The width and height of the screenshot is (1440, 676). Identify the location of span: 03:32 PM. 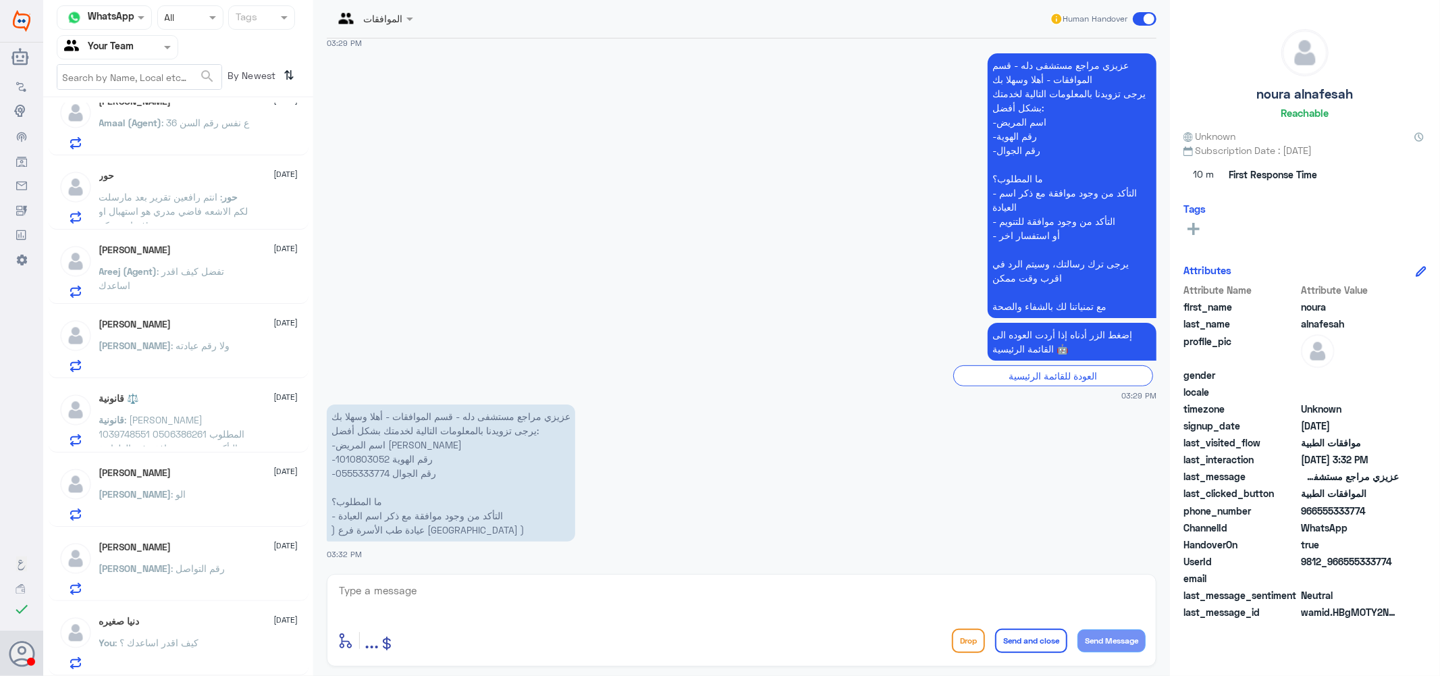
(344, 554).